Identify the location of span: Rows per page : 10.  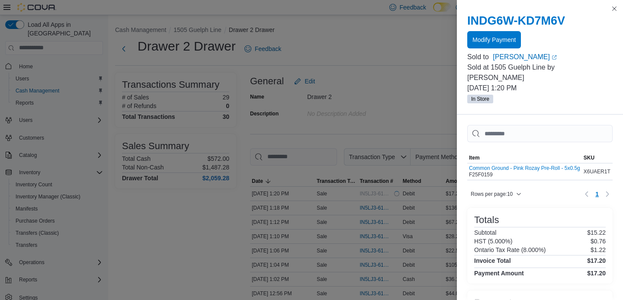
(491, 194).